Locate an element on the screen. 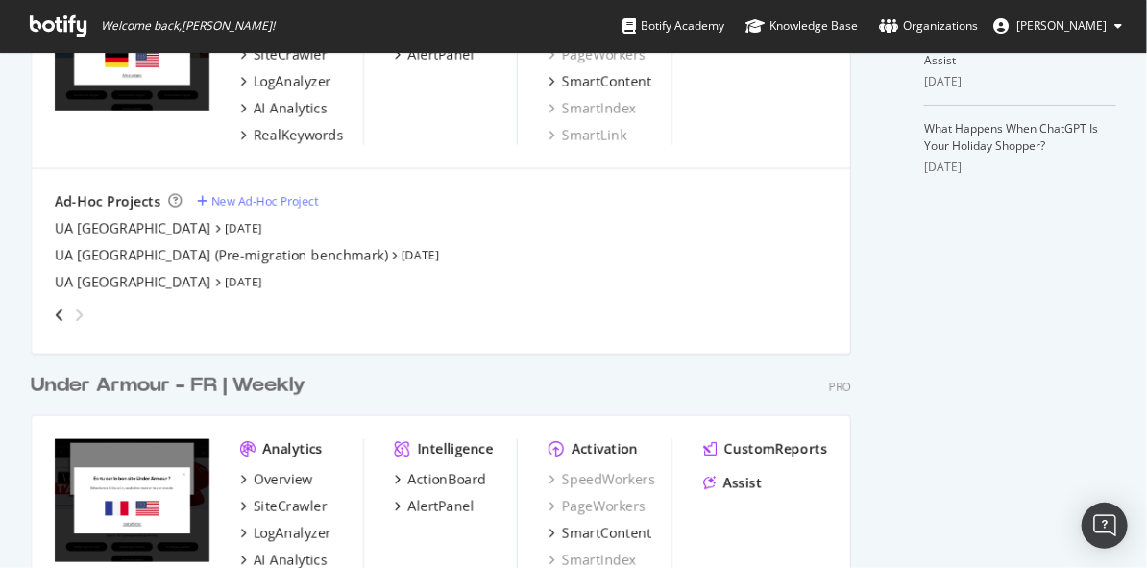 The height and width of the screenshot is (568, 1147). div: Botify Academy is located at coordinates (674, 26).